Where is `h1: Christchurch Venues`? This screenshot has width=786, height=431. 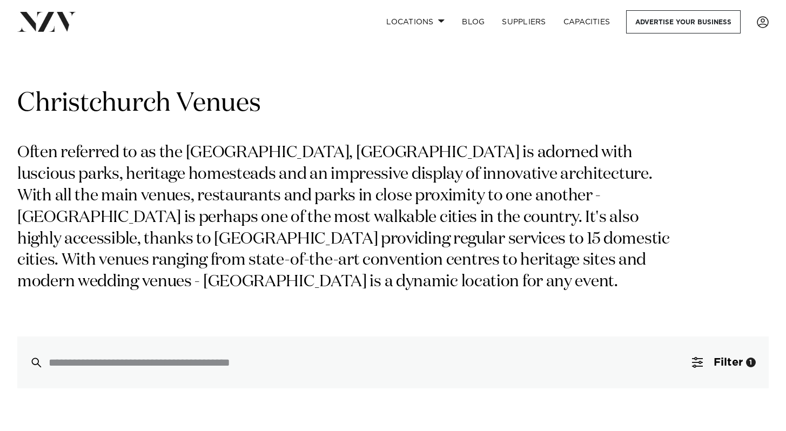 h1: Christchurch Venues is located at coordinates (393, 104).